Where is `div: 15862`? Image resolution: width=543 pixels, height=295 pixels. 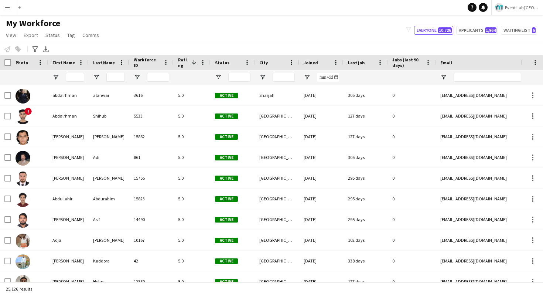 div: 15862 is located at coordinates (151, 136).